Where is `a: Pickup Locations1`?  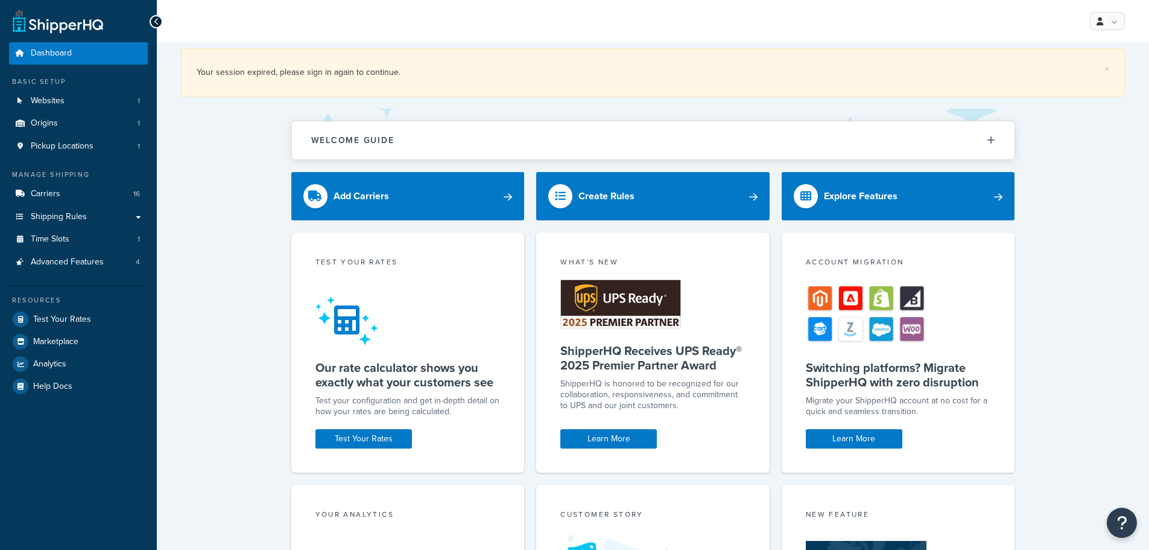 a: Pickup Locations1 is located at coordinates (78, 146).